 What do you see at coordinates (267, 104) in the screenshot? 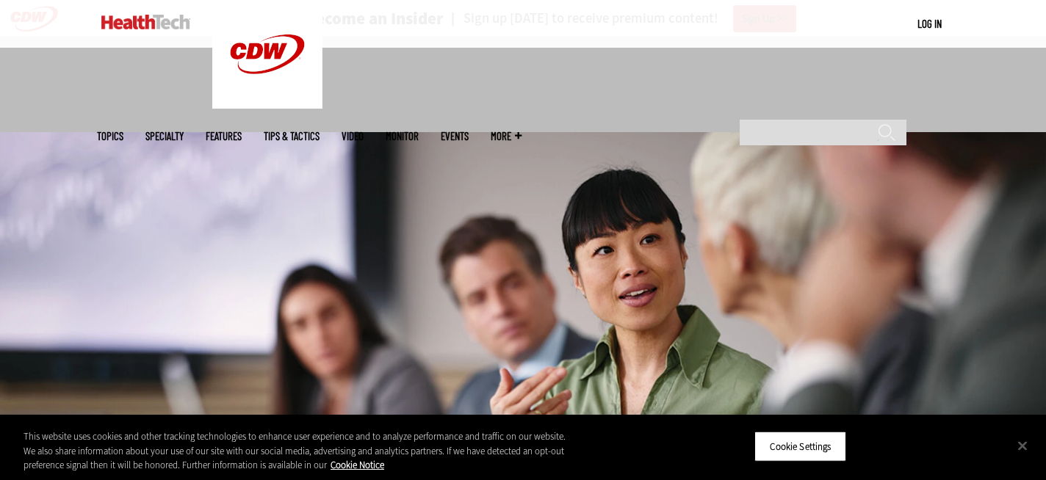
I see `a: CDW` at bounding box center [267, 104].